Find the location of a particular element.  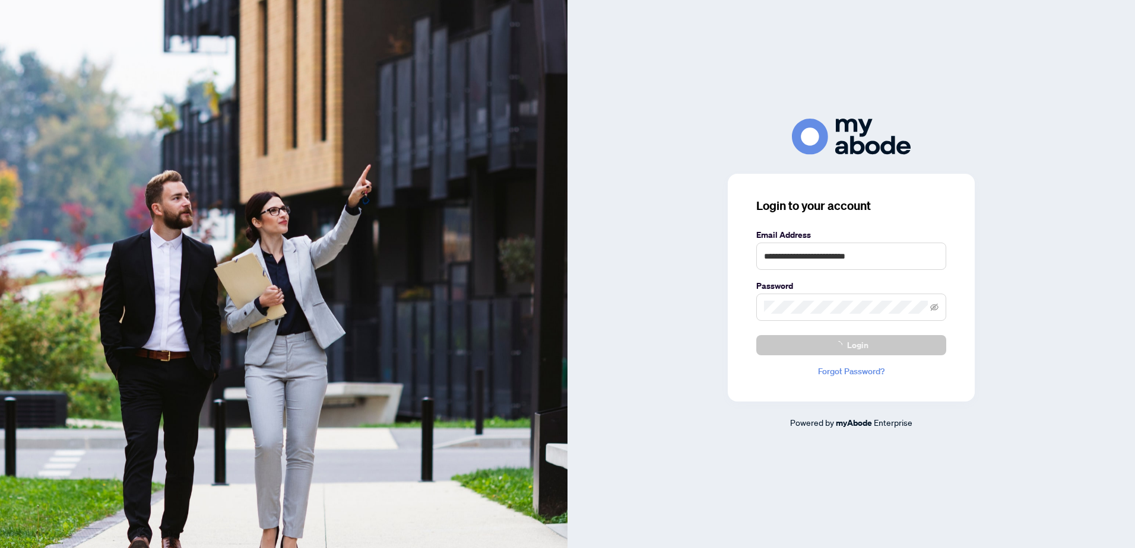

a: myAbode is located at coordinates (853, 423).